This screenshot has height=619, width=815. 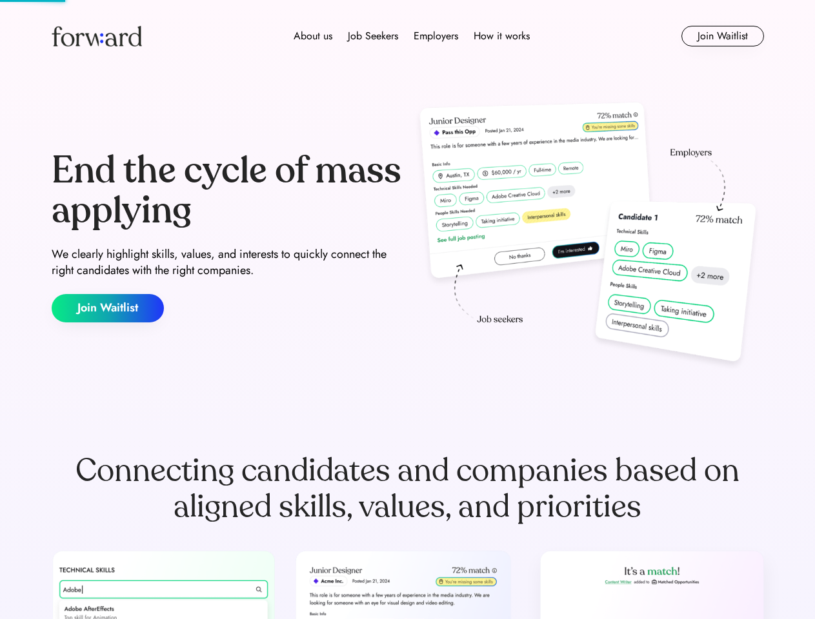 What do you see at coordinates (501, 36) in the screenshot?
I see `div: How it works` at bounding box center [501, 36].